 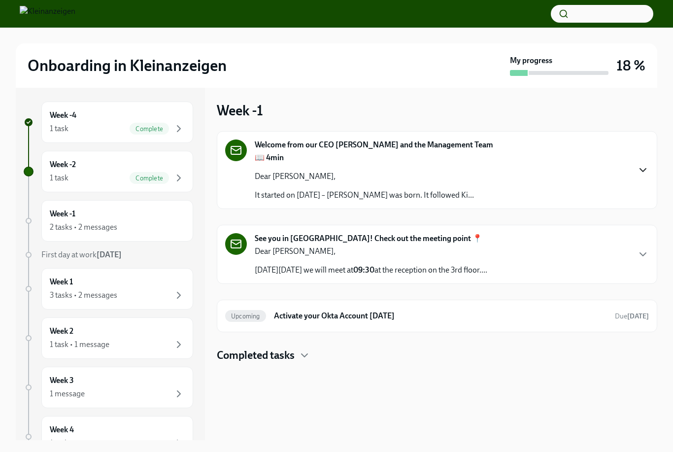 What do you see at coordinates (240, 110) in the screenshot?
I see `h3: Week -1` at bounding box center [240, 110].